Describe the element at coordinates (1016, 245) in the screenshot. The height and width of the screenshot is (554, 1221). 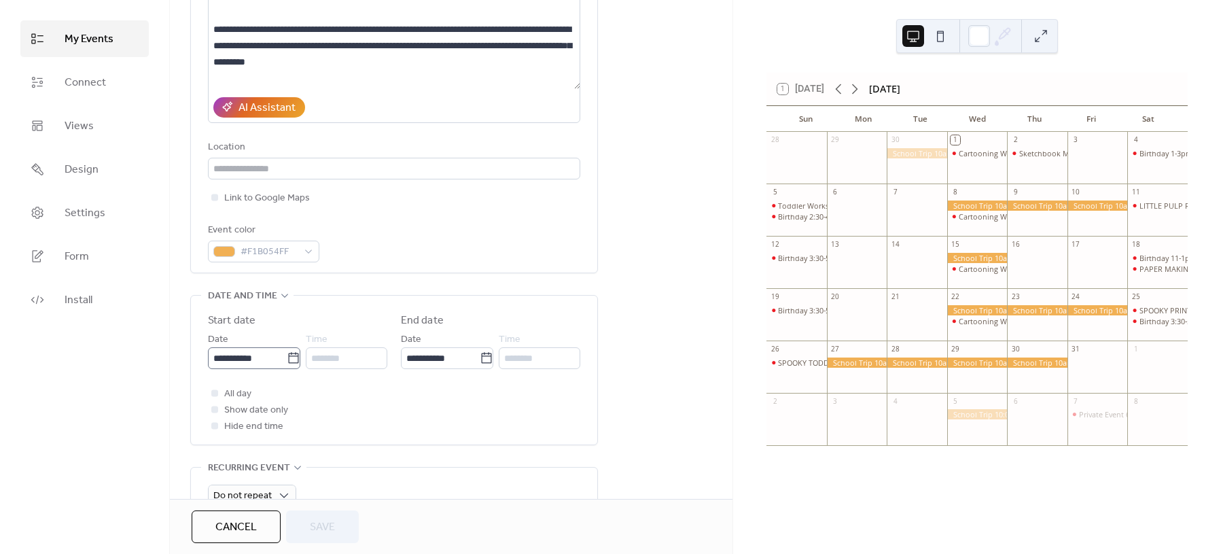
I see `div: 16` at that location.